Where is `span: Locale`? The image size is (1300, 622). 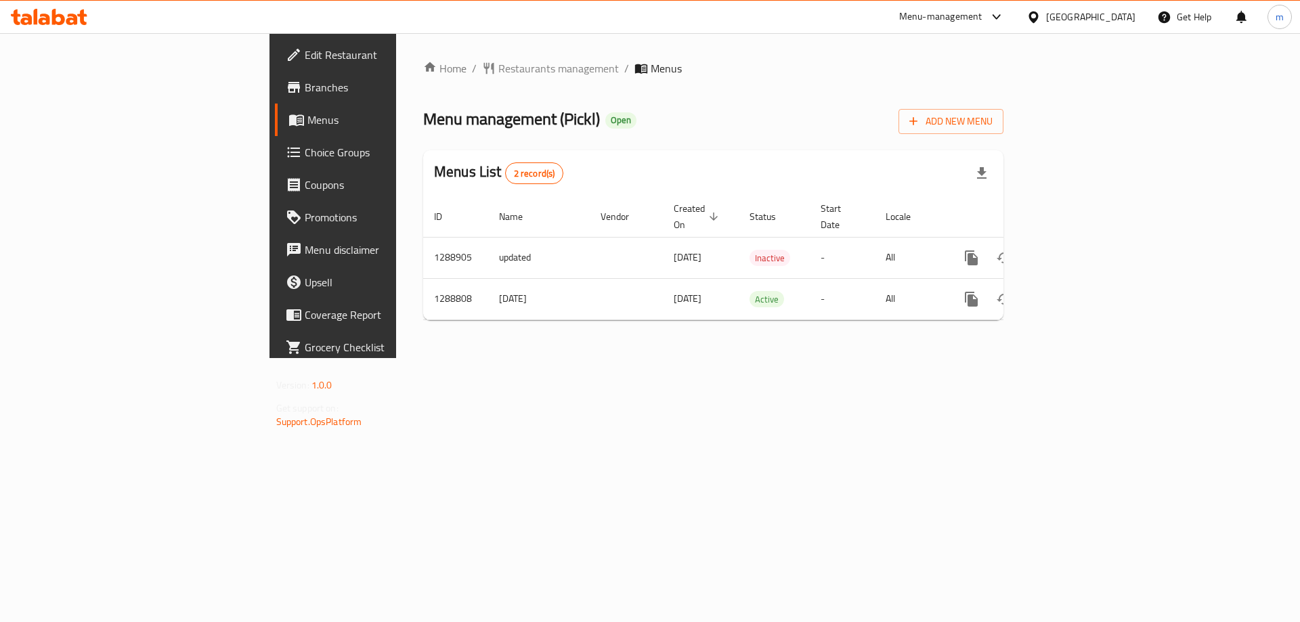 span: Locale is located at coordinates (907, 217).